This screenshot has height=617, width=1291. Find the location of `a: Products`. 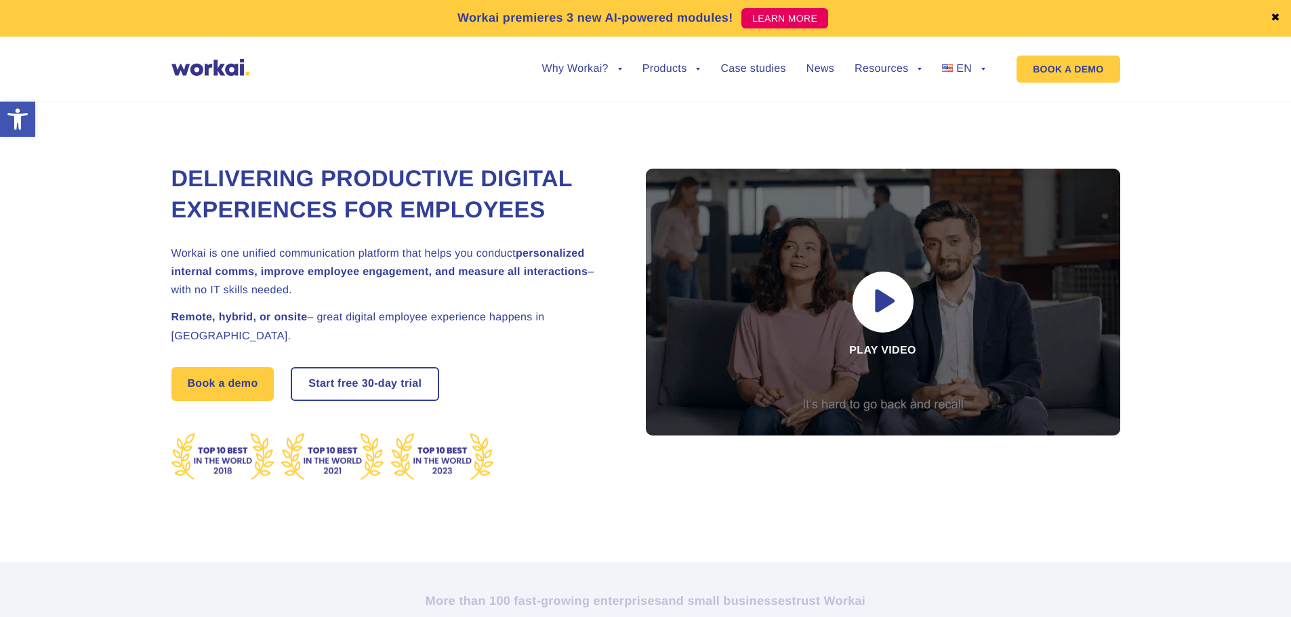

a: Products is located at coordinates (671, 69).